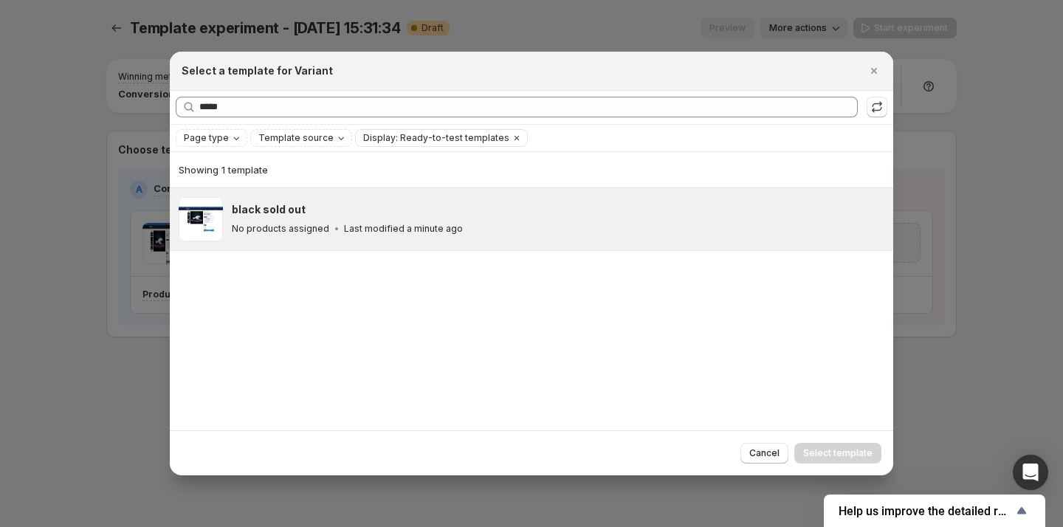 This screenshot has width=1063, height=527. Describe the element at coordinates (436, 138) in the screenshot. I see `span: Display: Ready-to-test templates` at that location.